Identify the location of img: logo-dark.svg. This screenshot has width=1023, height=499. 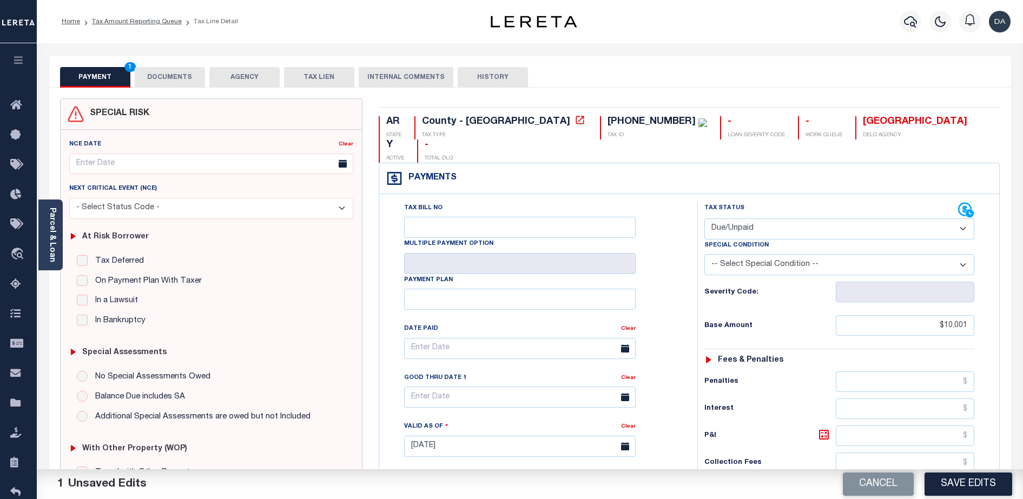
(534, 22).